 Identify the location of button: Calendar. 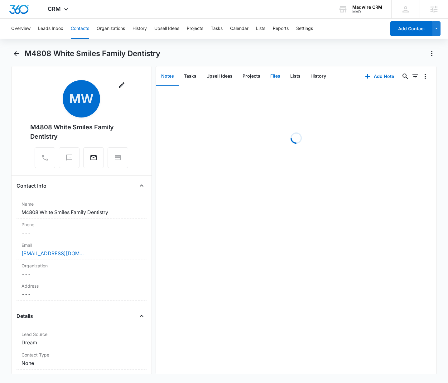
(239, 29).